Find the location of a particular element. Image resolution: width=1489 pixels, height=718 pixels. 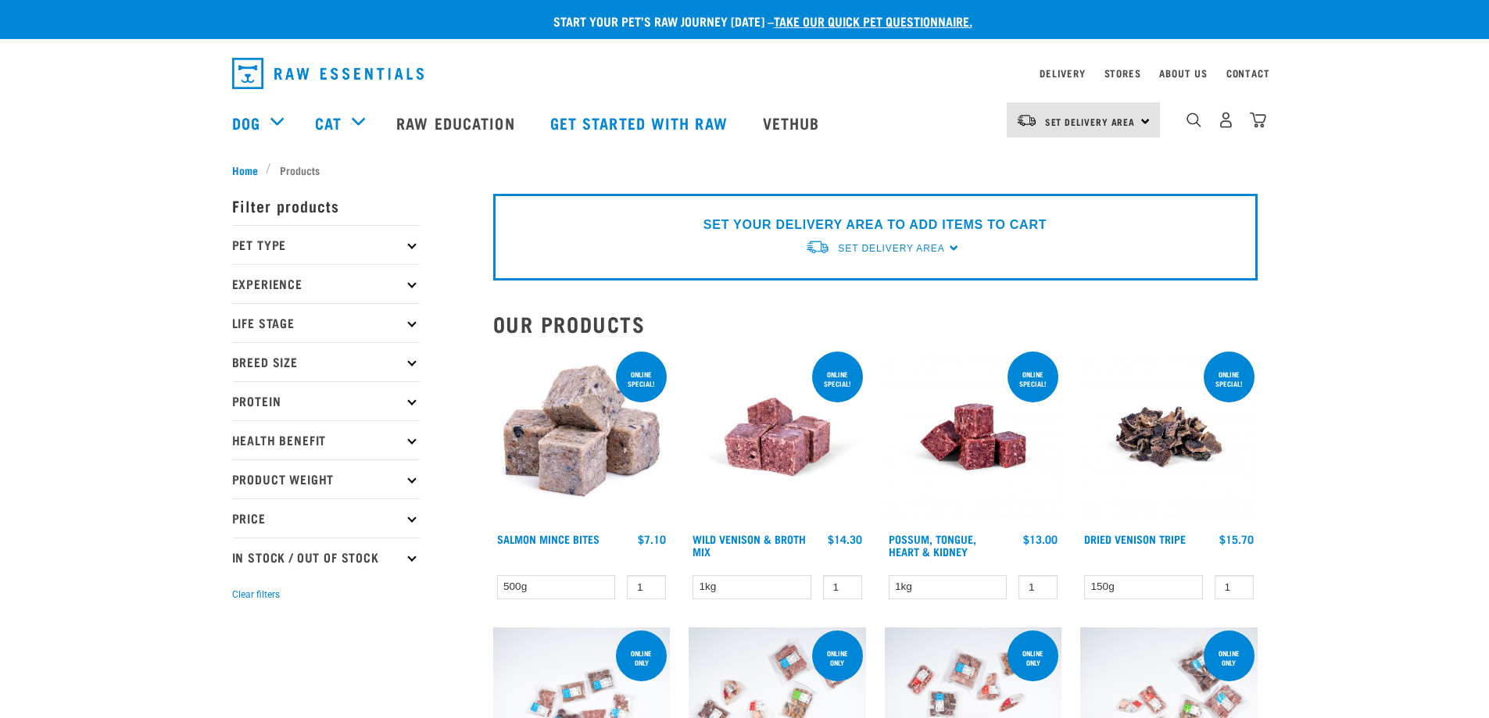

a: Home is located at coordinates (249, 170).